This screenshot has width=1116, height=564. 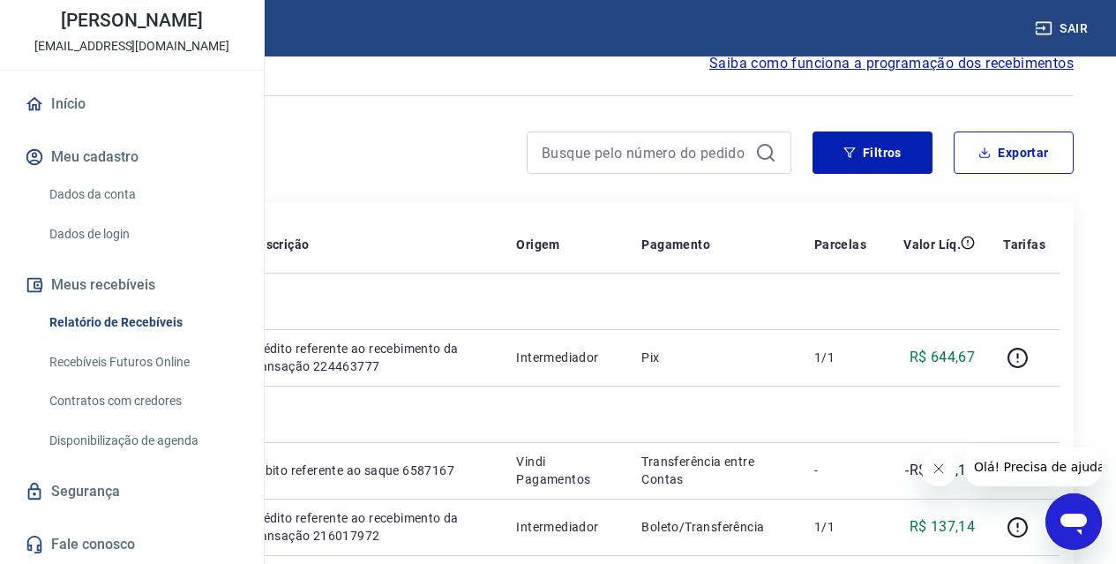 I want to click on a: Fale conosco, so click(x=131, y=544).